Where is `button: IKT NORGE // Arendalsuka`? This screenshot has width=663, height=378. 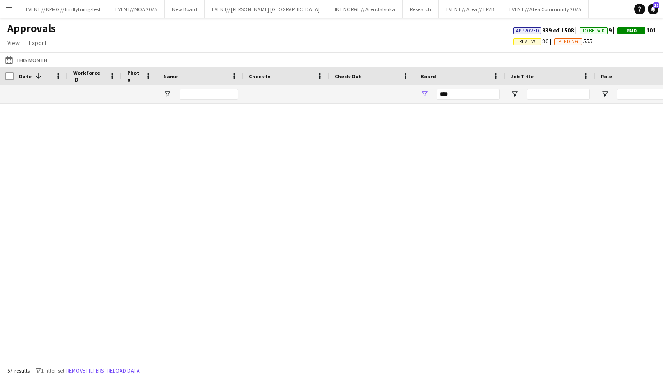
button: IKT NORGE // Arendalsuka is located at coordinates (365, 9).